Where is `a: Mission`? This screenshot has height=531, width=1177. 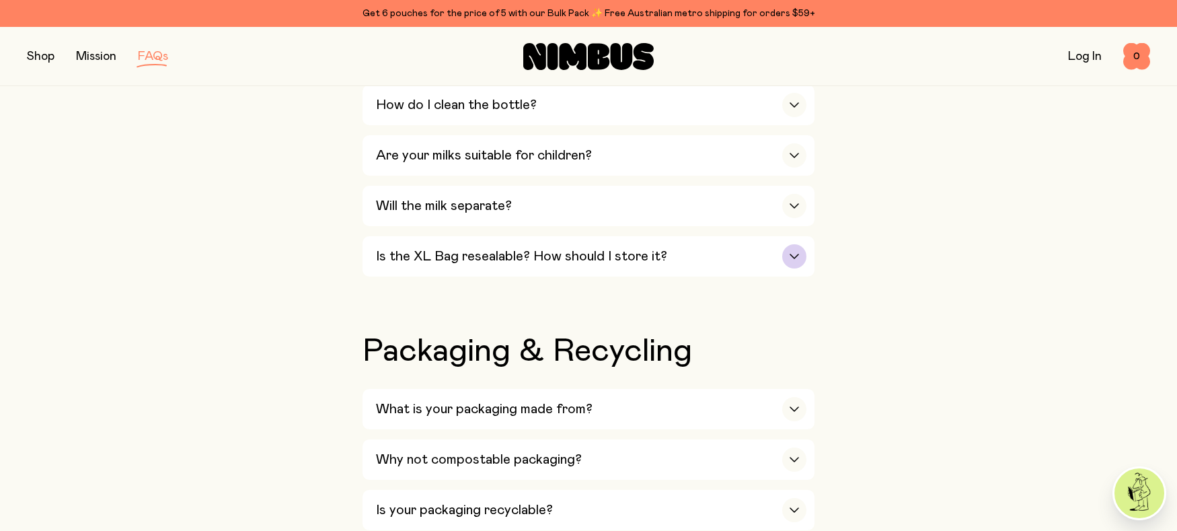
a: Mission is located at coordinates (96, 57).